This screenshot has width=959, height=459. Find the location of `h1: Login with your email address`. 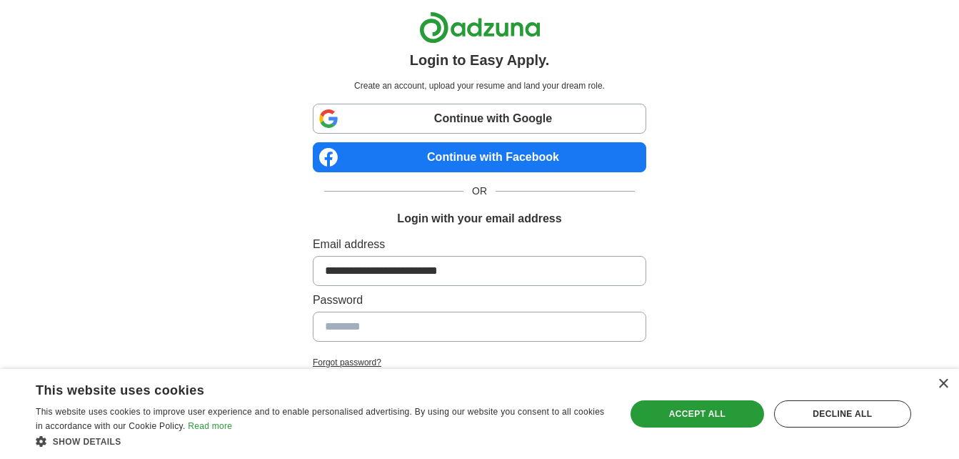

h1: Login with your email address is located at coordinates (479, 219).